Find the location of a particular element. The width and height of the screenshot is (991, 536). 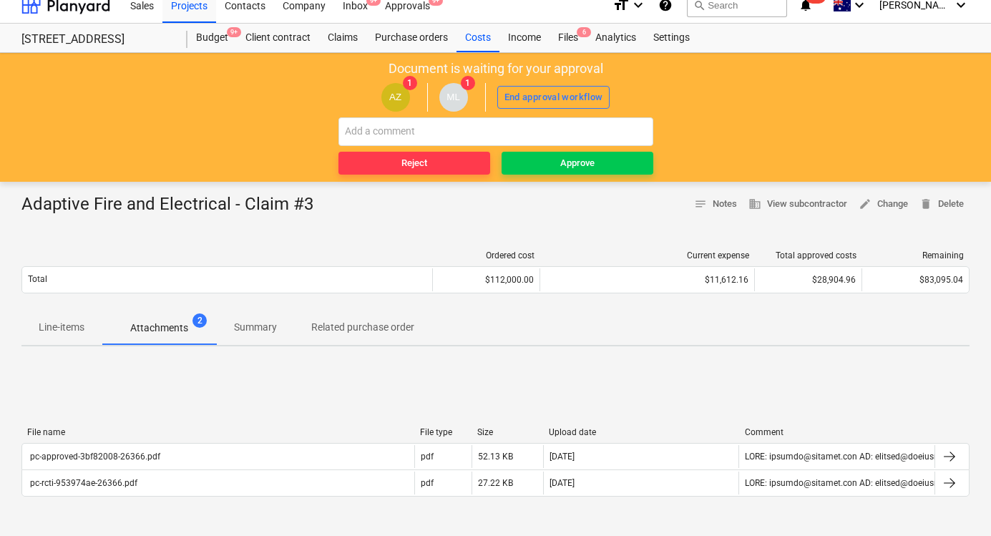

a: Files6 is located at coordinates (568, 38).